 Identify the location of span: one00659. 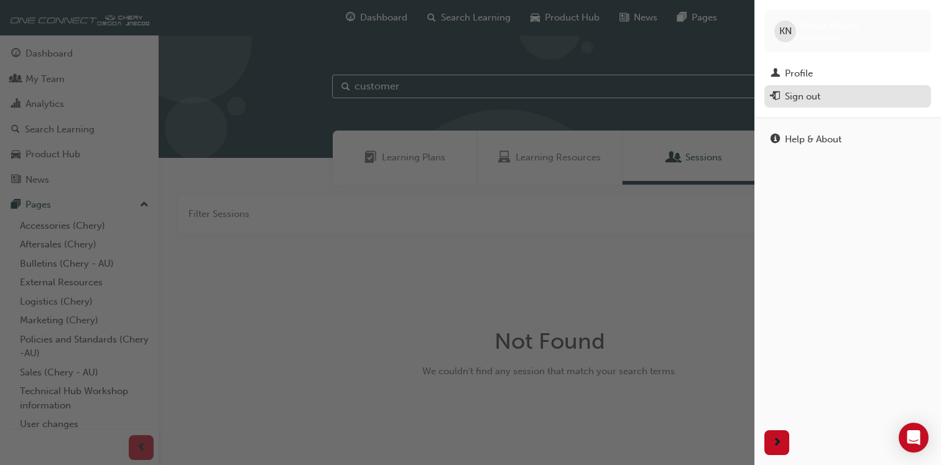
(821, 37).